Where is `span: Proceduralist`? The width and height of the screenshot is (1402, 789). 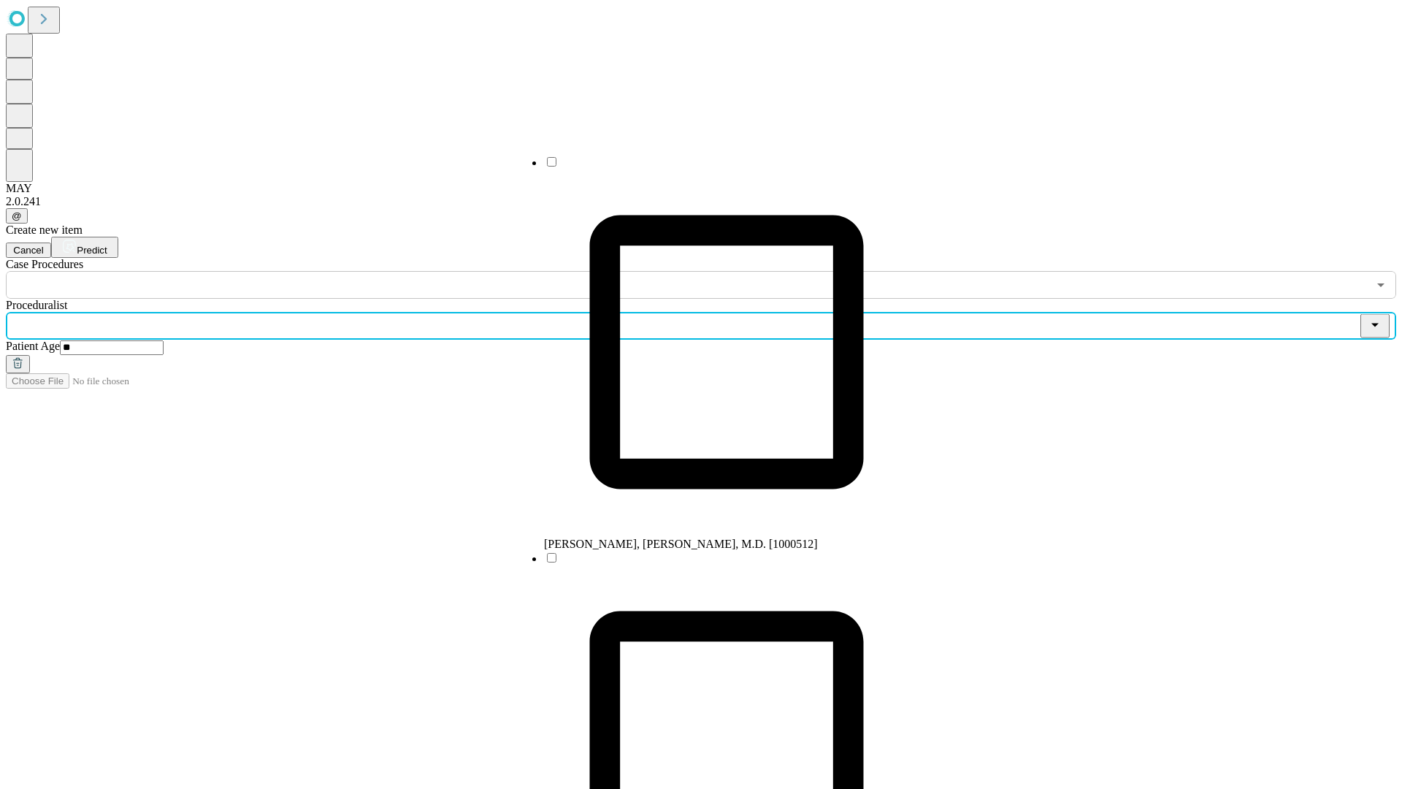
span: Proceduralist is located at coordinates (37, 305).